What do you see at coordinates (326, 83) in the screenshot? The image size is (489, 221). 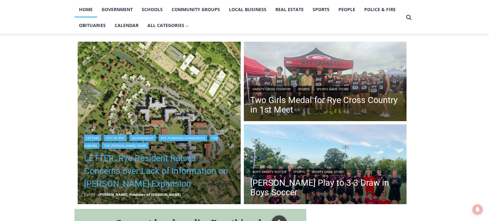 I see `img: (PHOTO: The Rye Varsity Cross Country team after their first meet on Saturday, September 6, 2025....` at bounding box center [326, 83].